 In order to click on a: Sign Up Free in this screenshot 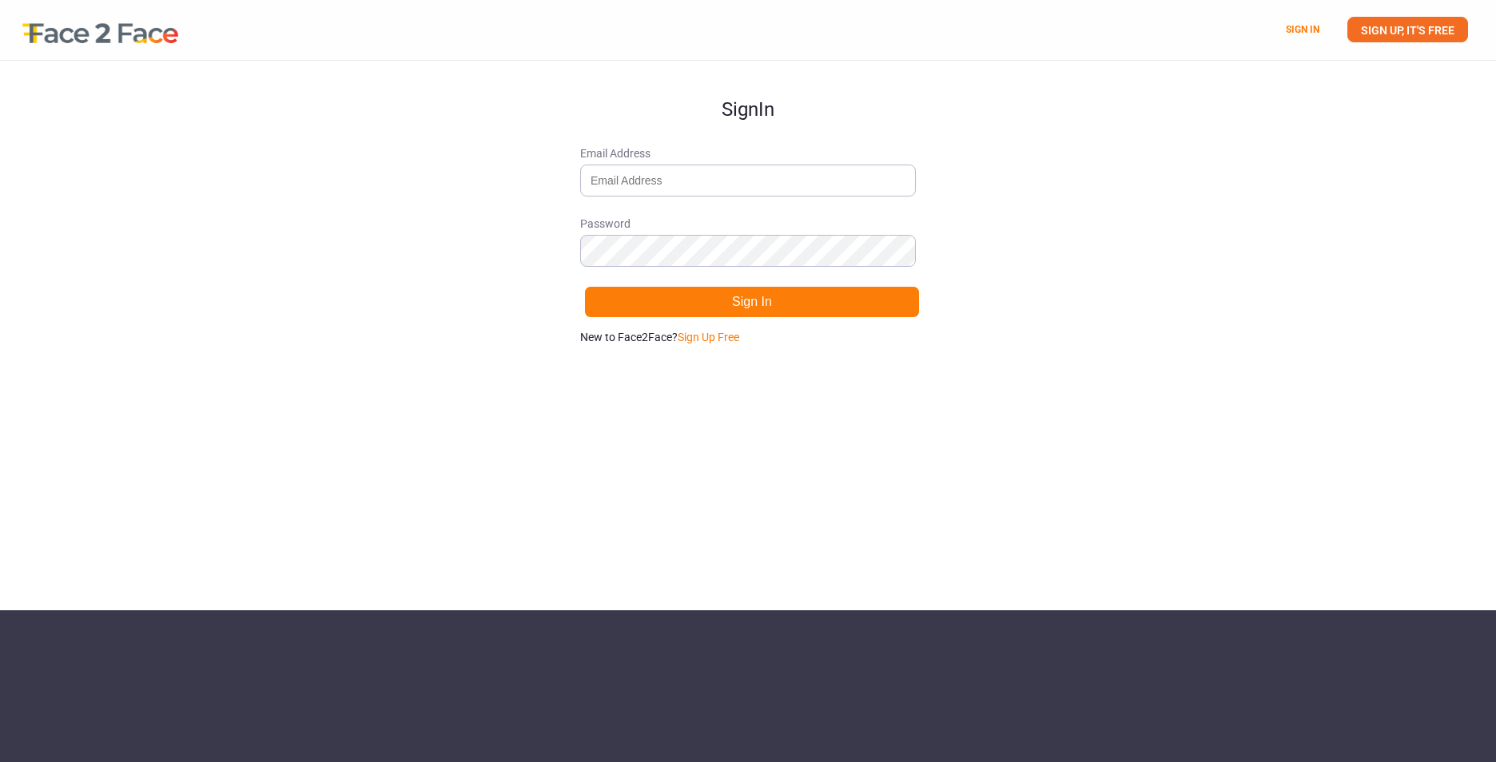, I will do `click(708, 337)`.